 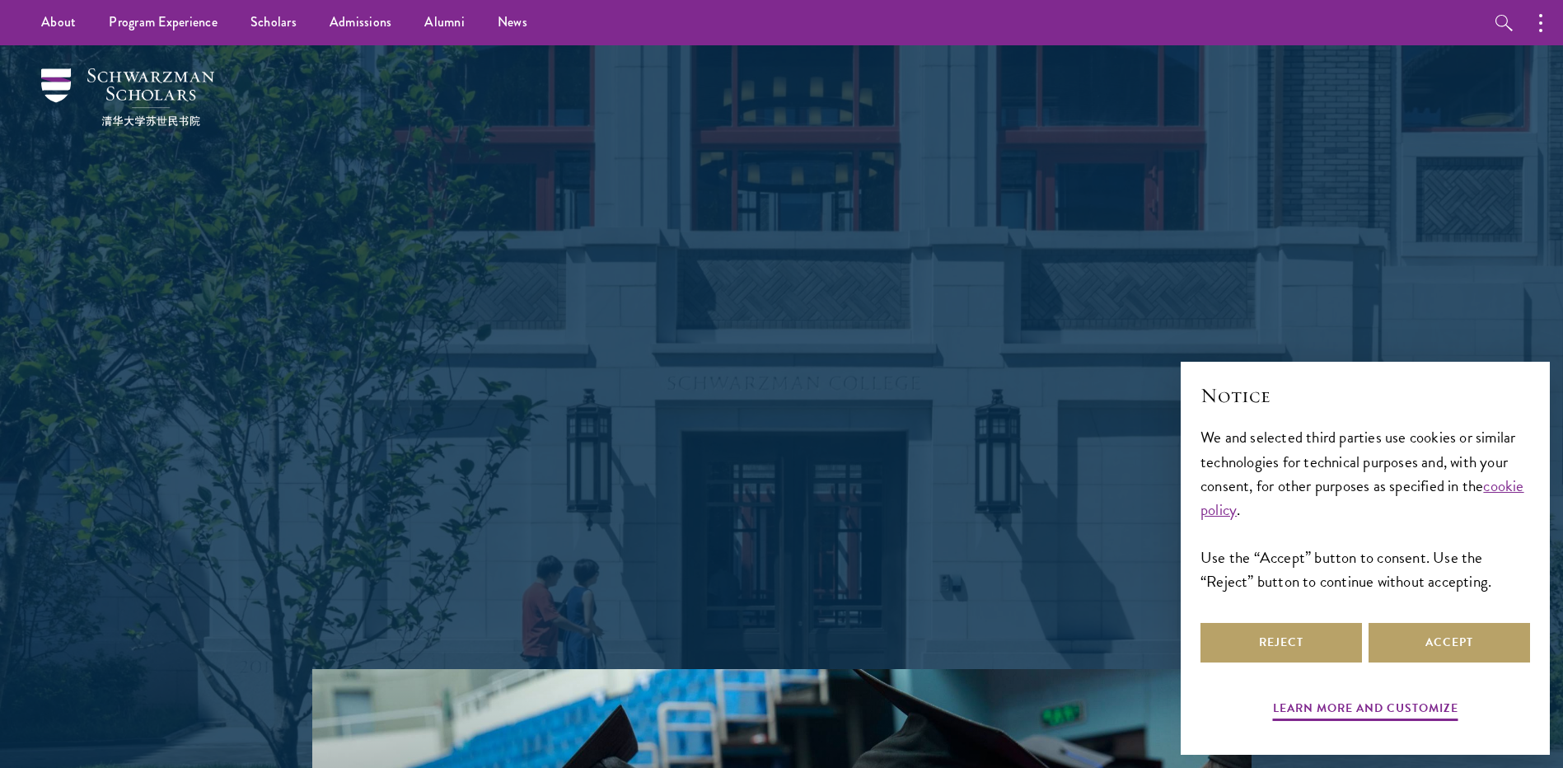 What do you see at coordinates (128, 97) in the screenshot?
I see `img: Schwarzman Scholars` at bounding box center [128, 97].